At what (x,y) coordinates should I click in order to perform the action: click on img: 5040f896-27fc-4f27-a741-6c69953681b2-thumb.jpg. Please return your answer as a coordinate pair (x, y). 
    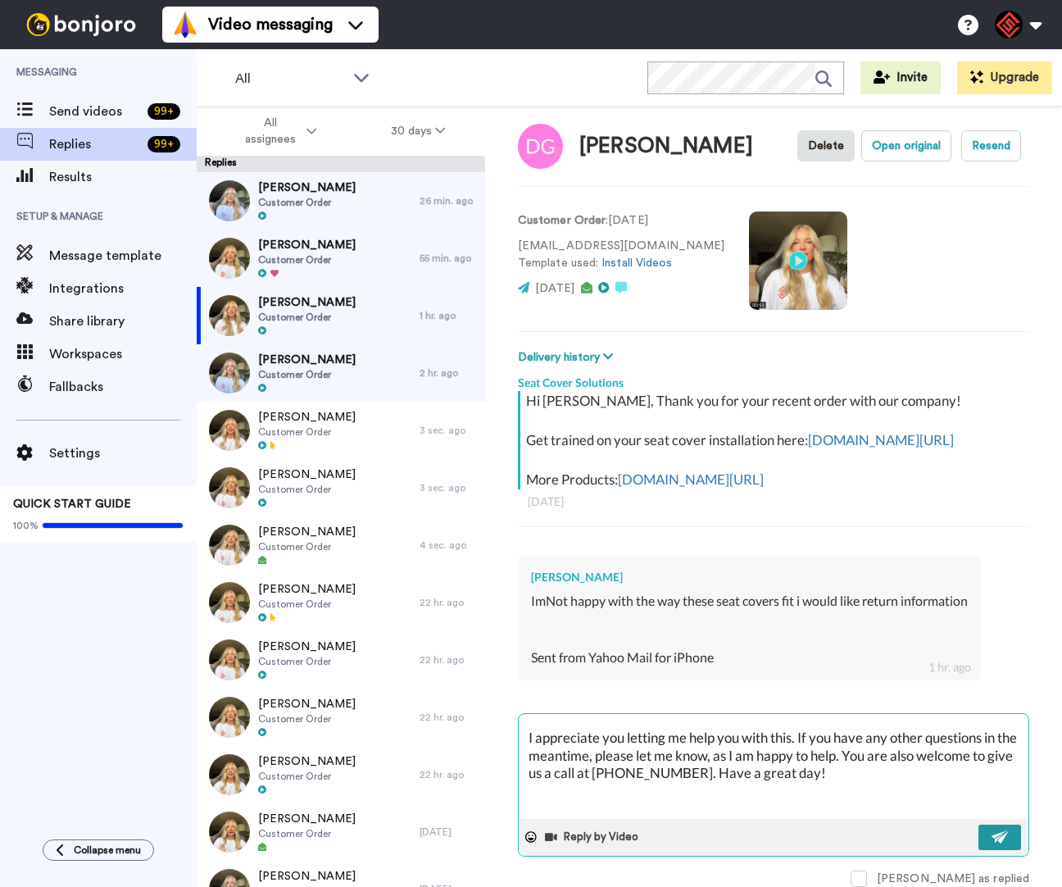
    Looking at the image, I should click on (229, 660).